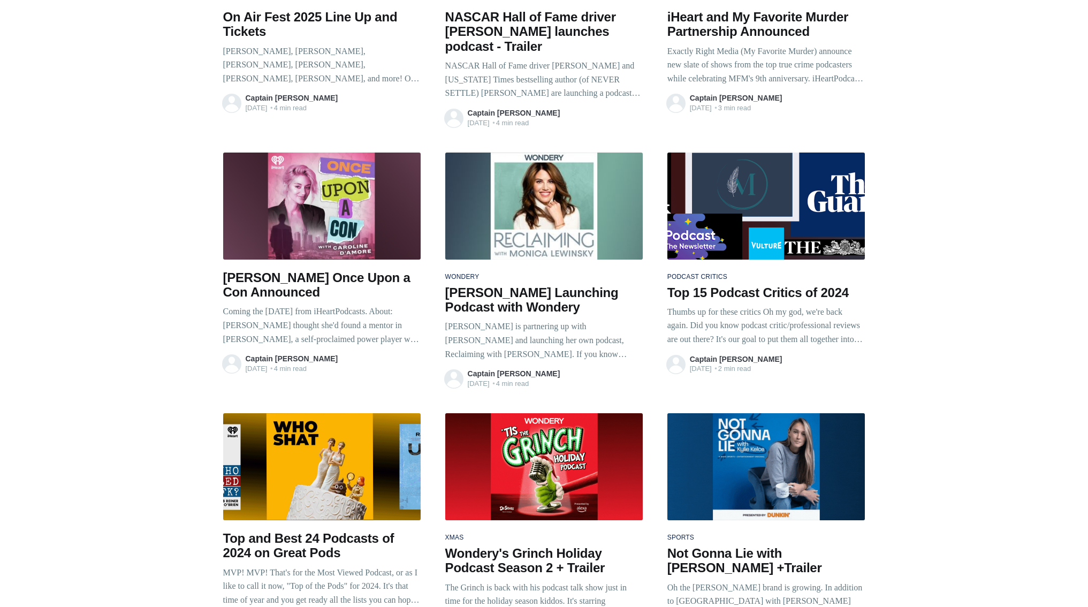  I want to click on img: The Grinch Season 2, so click(544, 467).